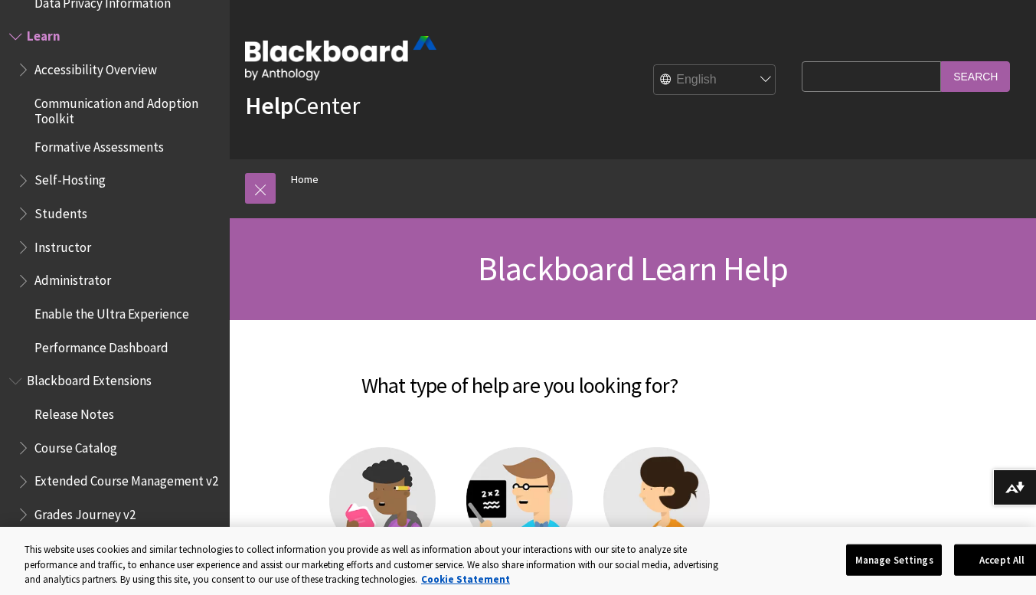 The width and height of the screenshot is (1036, 595). I want to click on span: Communication and Adoption Toolkit, so click(126, 108).